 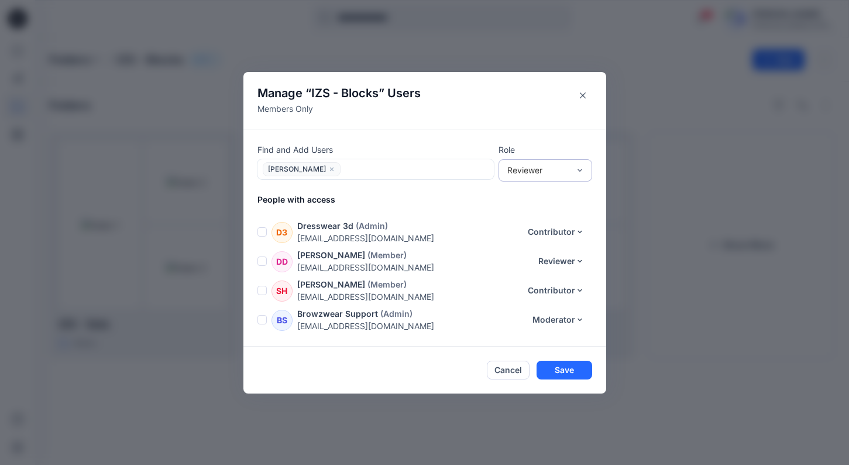 What do you see at coordinates (508, 370) in the screenshot?
I see `button: Cancel` at bounding box center [508, 370].